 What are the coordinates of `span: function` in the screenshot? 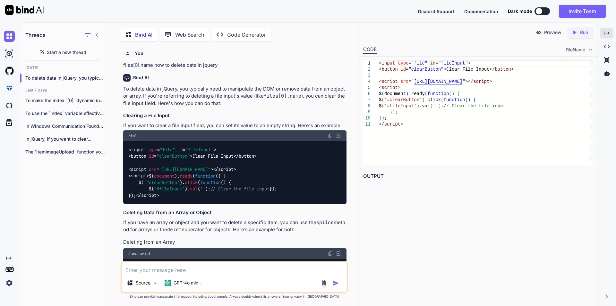 It's located at (438, 94).